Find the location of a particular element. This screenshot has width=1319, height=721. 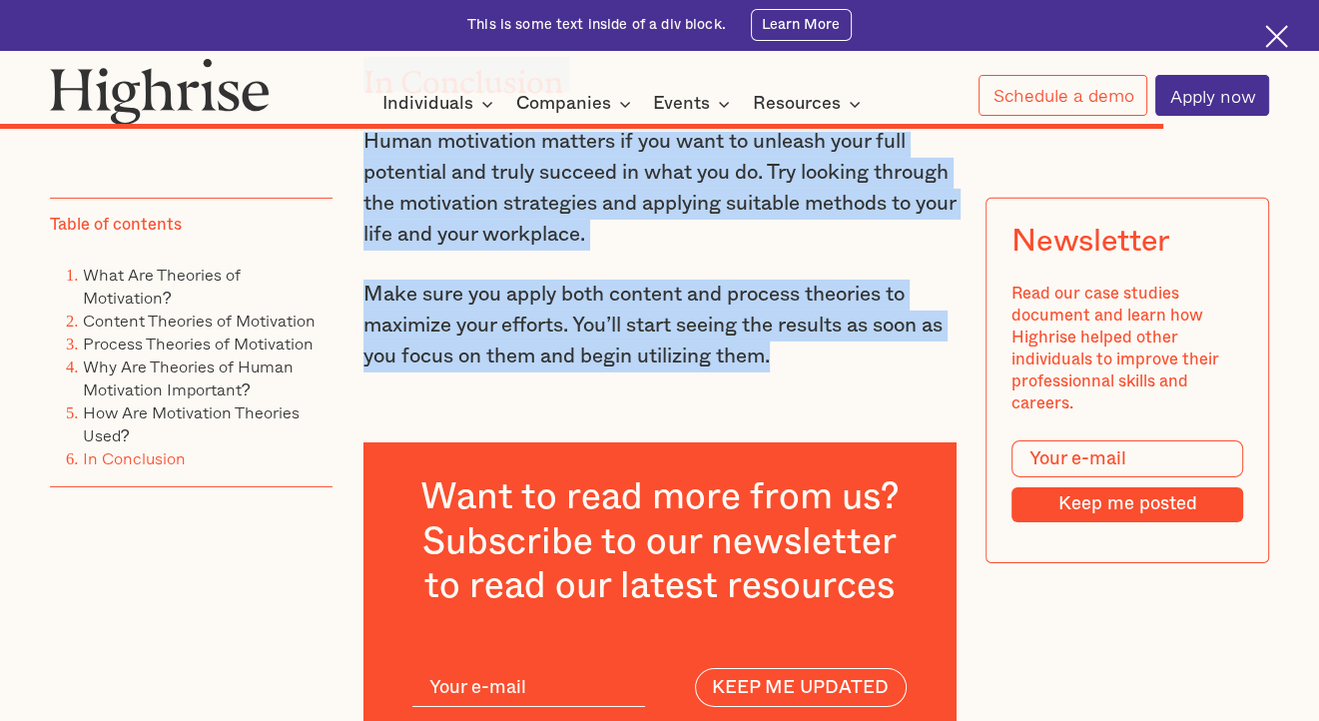

a: Learn More is located at coordinates (801, 25).